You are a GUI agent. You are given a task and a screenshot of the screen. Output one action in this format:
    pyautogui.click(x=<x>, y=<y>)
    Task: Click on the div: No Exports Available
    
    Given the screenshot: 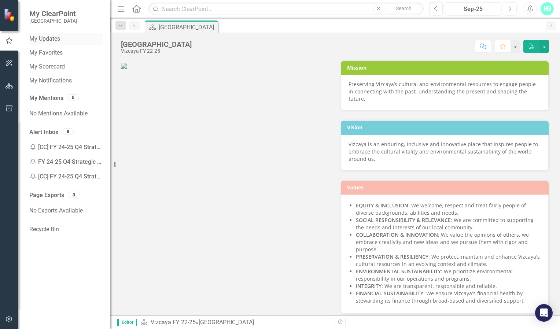 What is the action you would take?
    pyautogui.click(x=66, y=211)
    